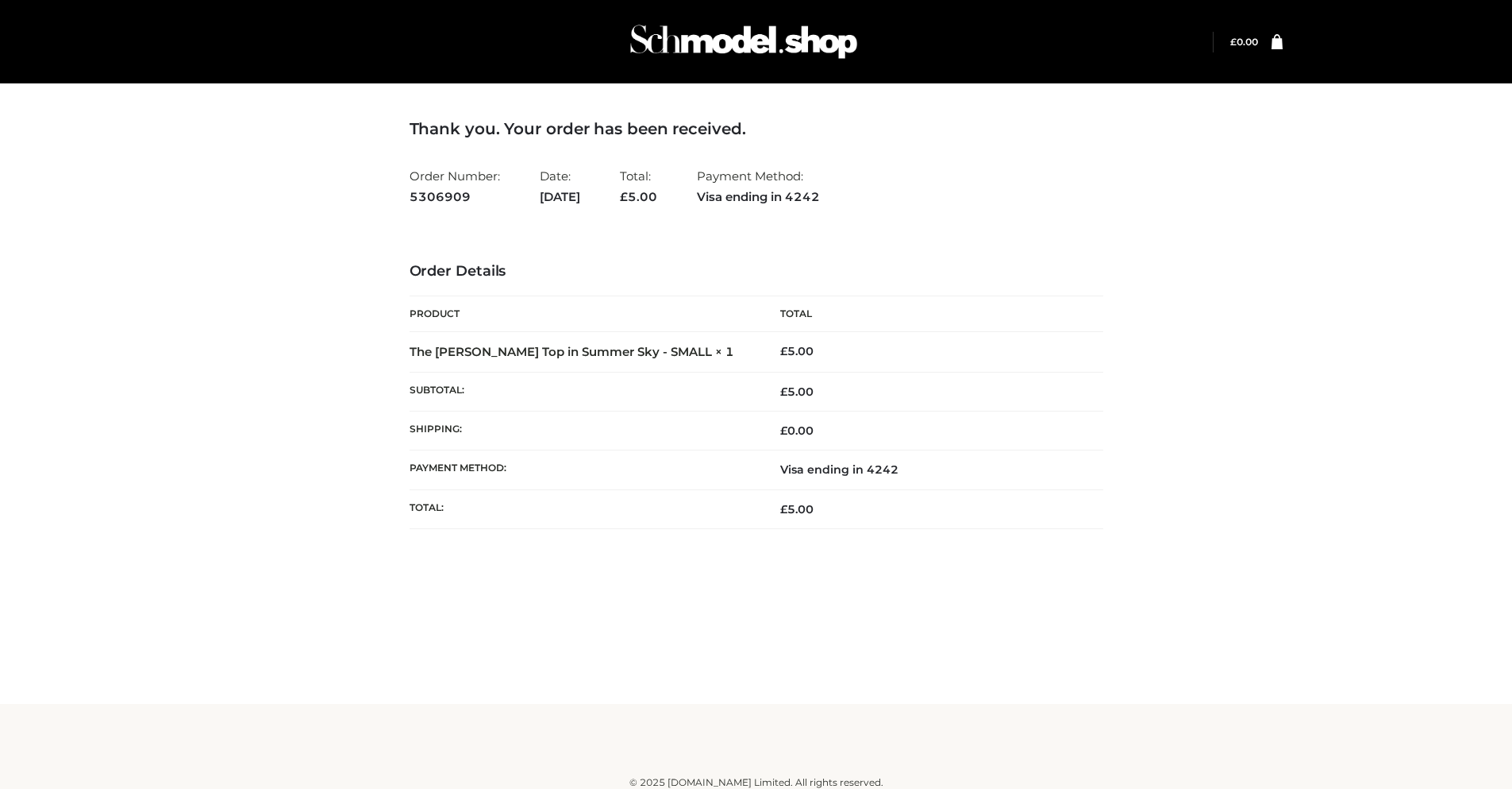 The image size is (1512, 789). I want to click on strong: Visa ending in 4242, so click(758, 197).